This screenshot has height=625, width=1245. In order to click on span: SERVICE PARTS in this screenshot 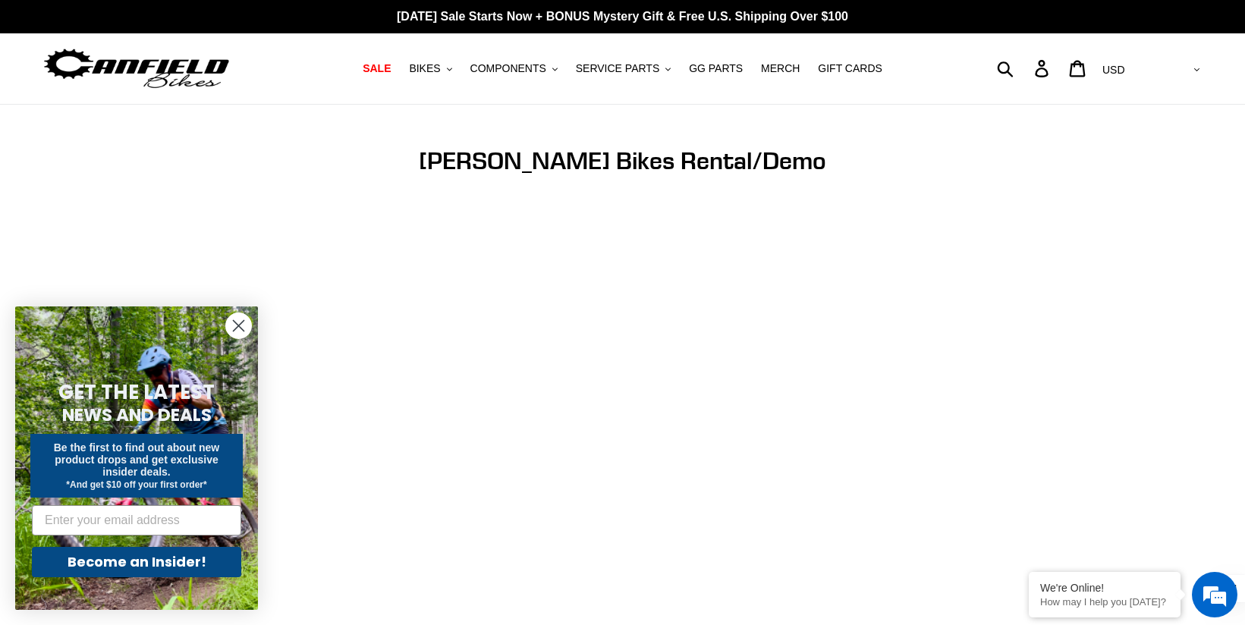, I will do `click(617, 68)`.